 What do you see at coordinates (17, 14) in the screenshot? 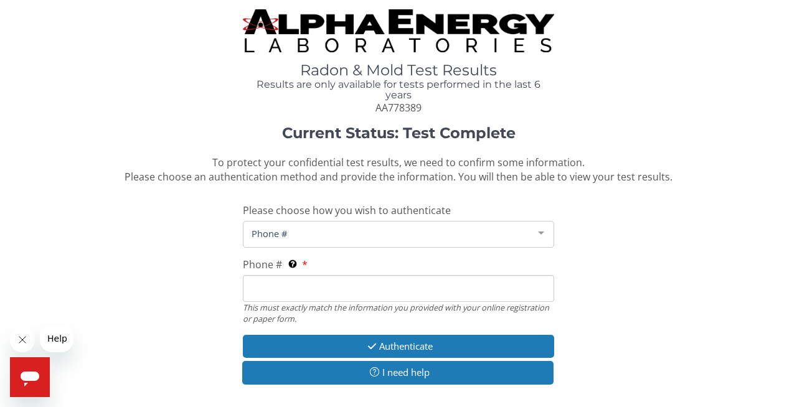
I see `span: Help` at bounding box center [17, 14].